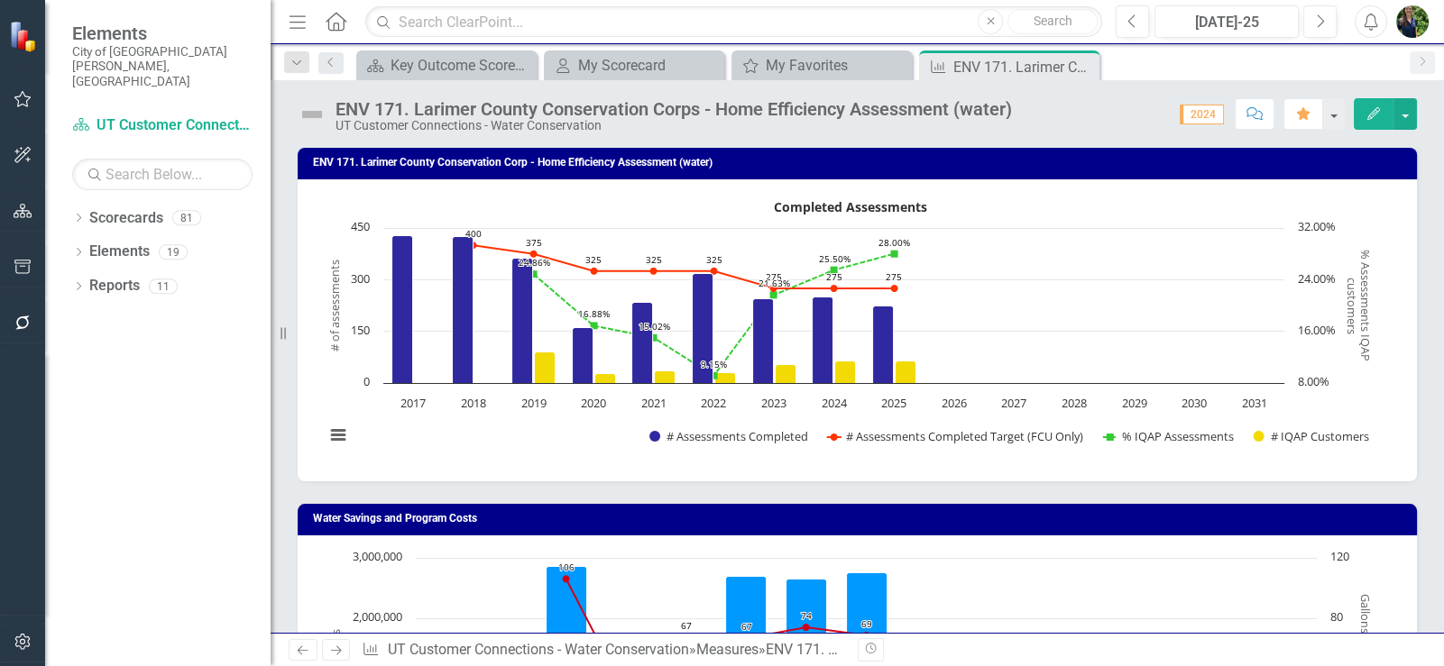  I want to click on text: 16.88%, so click(593, 314).